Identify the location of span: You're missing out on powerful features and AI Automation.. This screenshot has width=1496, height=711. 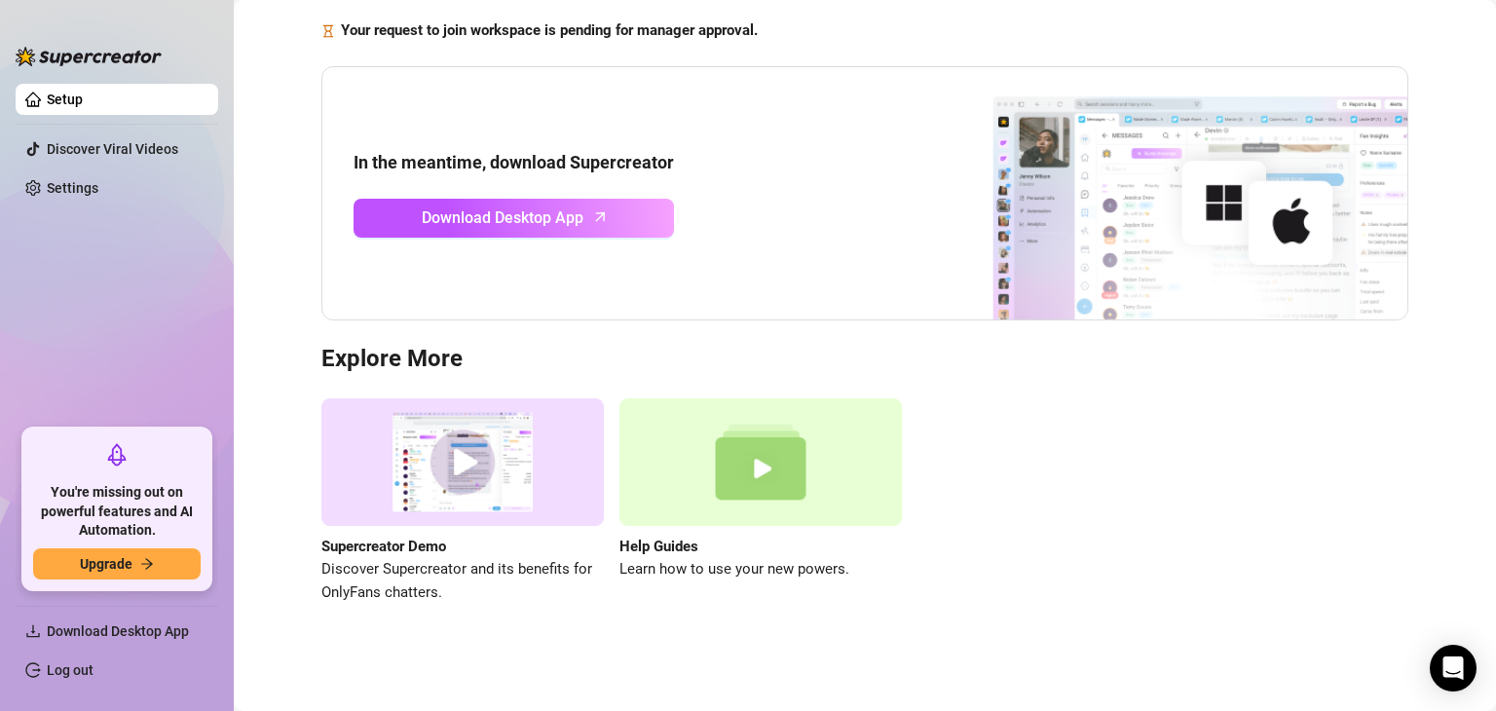
(117, 511).